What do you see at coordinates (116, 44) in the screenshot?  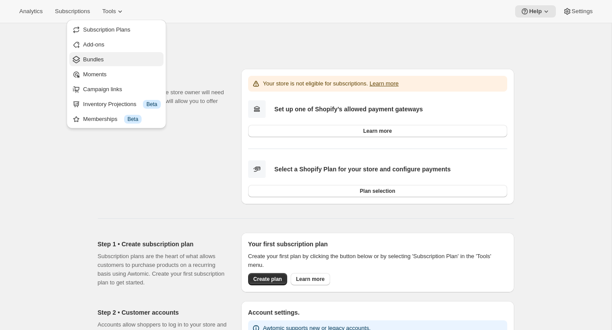 I see `button: Add-ons` at bounding box center [116, 44].